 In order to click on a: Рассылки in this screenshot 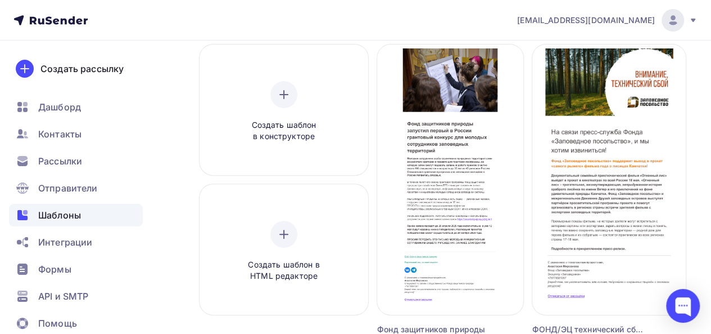, I will do `click(76, 161)`.